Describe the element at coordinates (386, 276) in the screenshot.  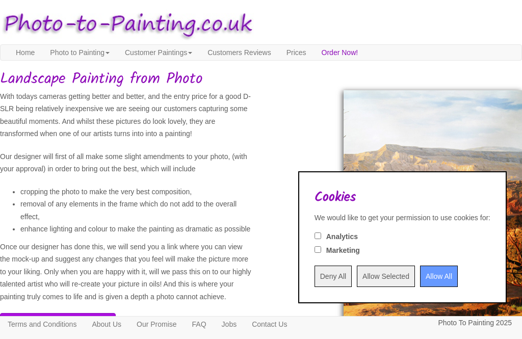
I see `input: Allow Selected` at that location.